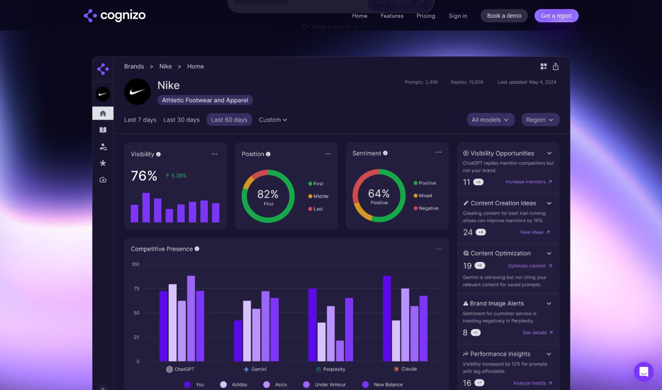  I want to click on div: Open Intercom Messenger, so click(644, 372).